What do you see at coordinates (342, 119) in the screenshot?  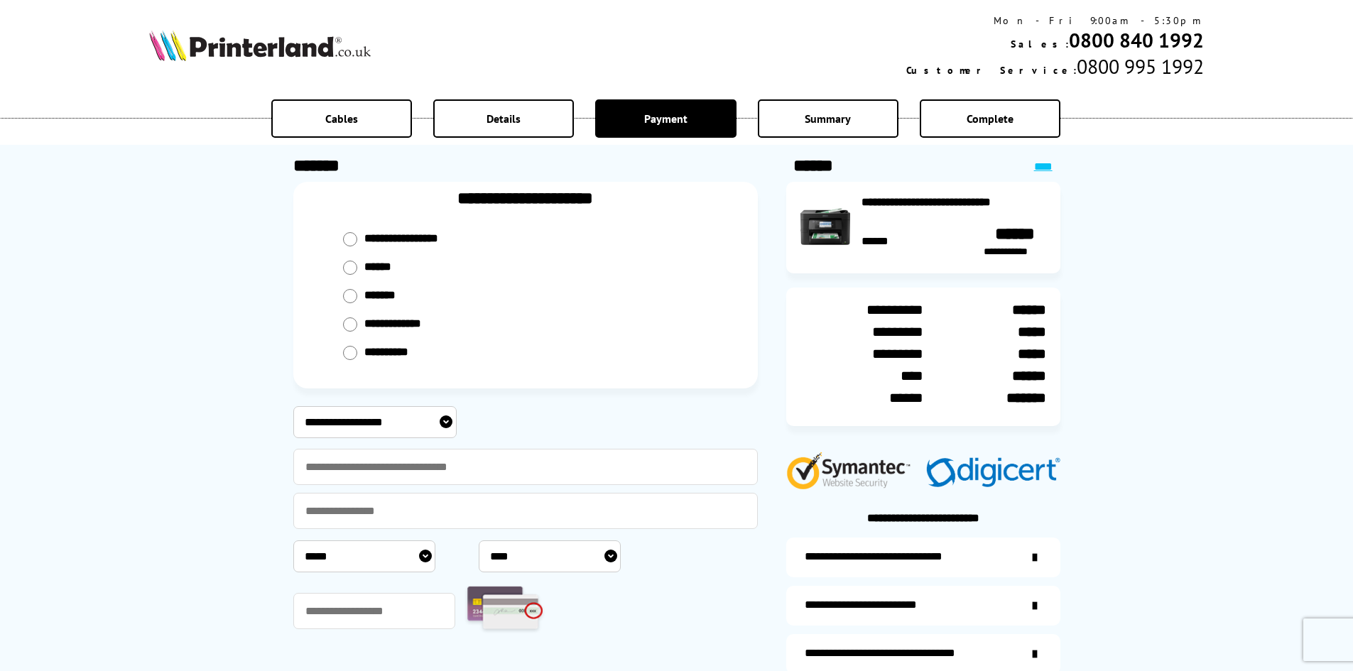 I see `span: Cables` at bounding box center [342, 119].